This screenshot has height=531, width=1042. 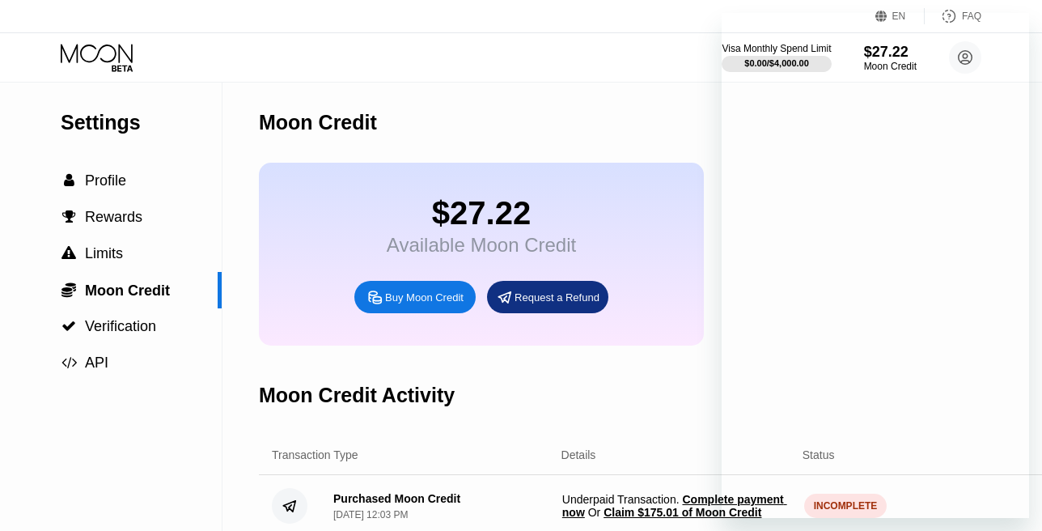 What do you see at coordinates (141, 122) in the screenshot?
I see `div: Settings` at bounding box center [141, 122].